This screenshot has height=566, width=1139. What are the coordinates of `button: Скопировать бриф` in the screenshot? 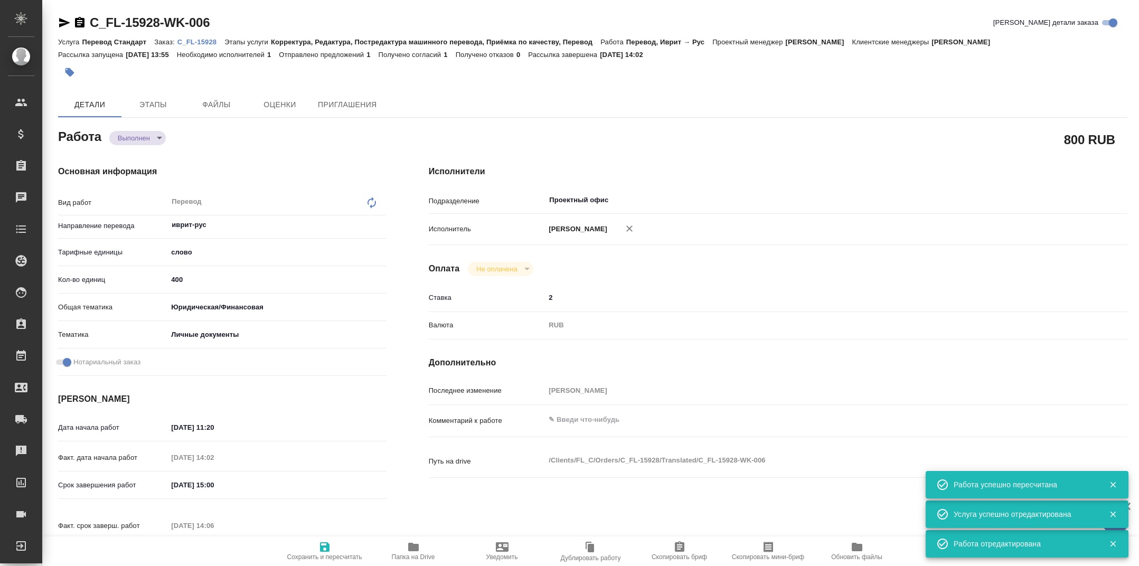 It's located at (680, 551).